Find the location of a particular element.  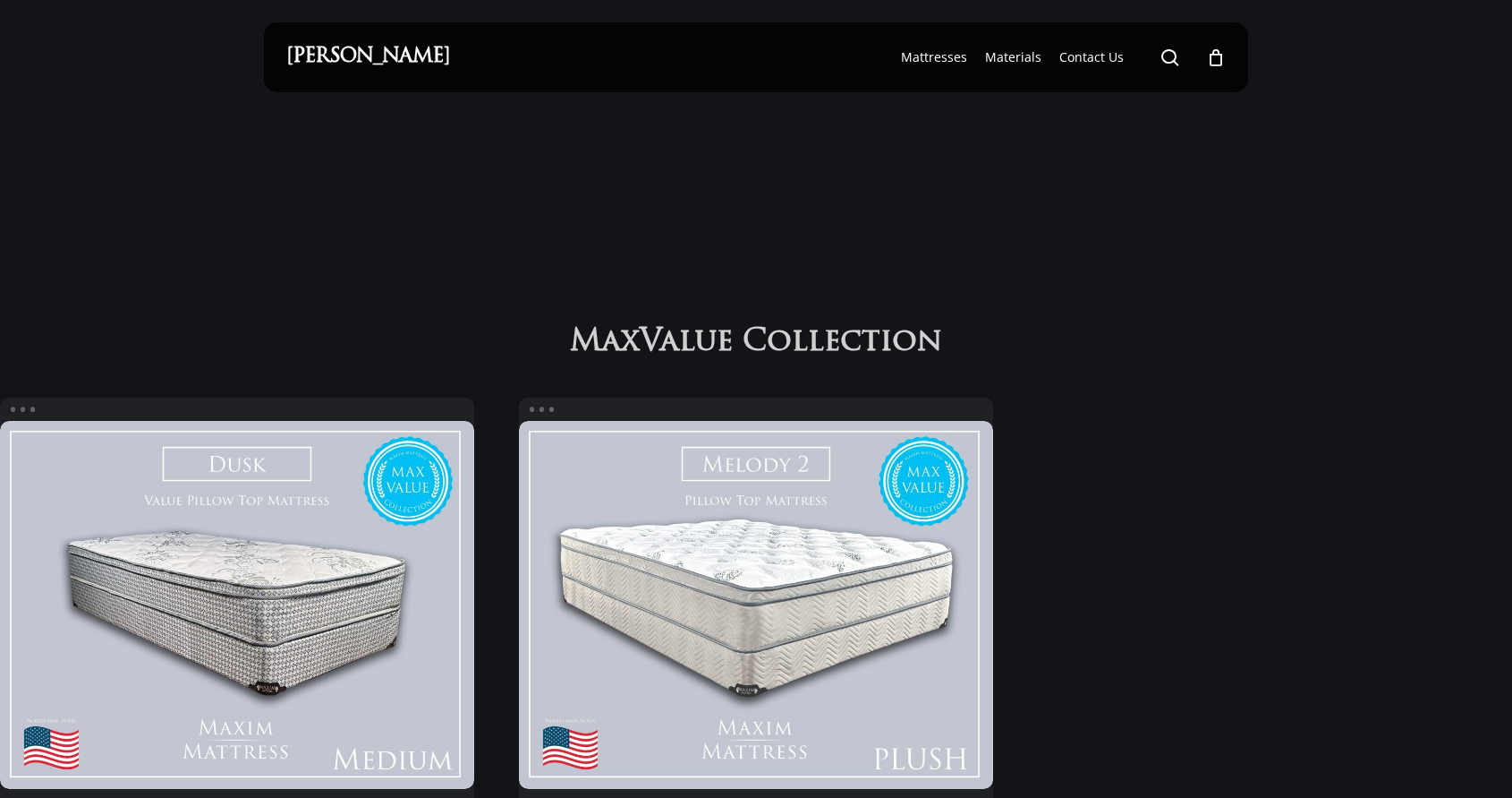

span: Mattresses is located at coordinates (935, 57).